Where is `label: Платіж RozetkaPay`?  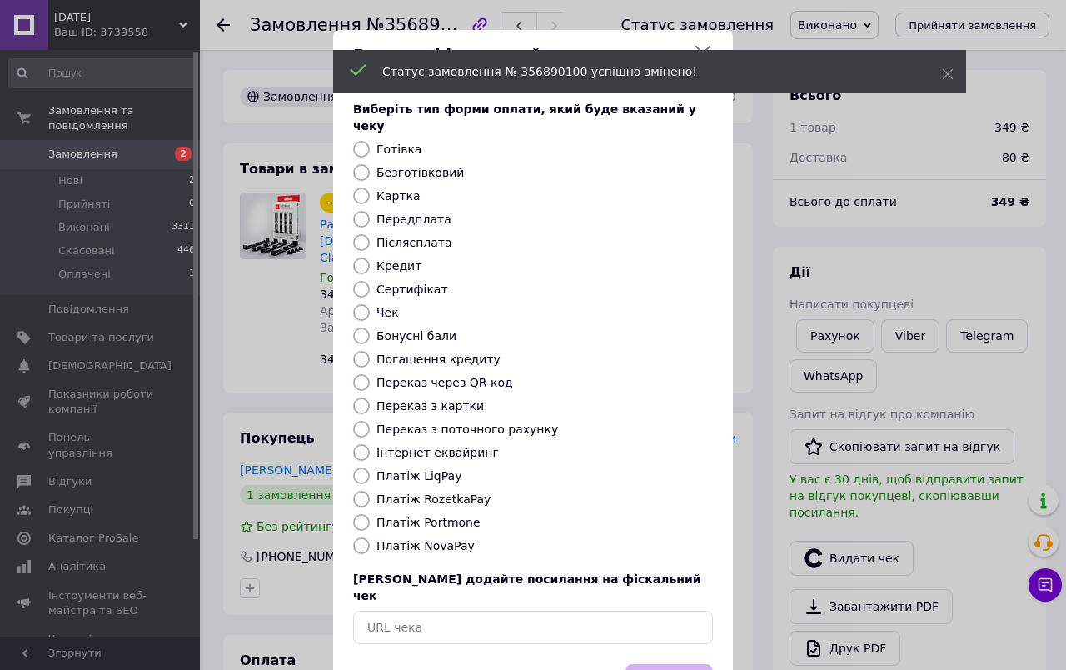 label: Платіж RozetkaPay is located at coordinates (433, 499).